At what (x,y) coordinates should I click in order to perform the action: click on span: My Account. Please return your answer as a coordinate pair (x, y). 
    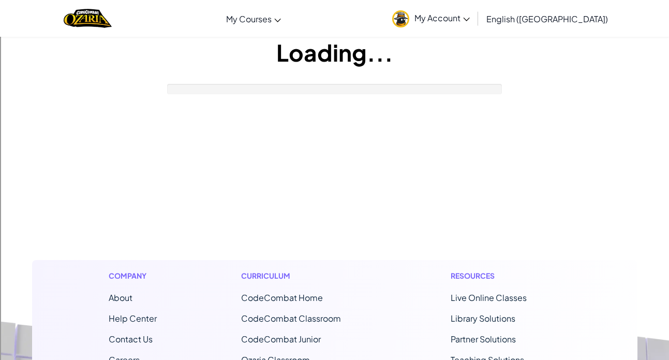
    Looking at the image, I should click on (442, 18).